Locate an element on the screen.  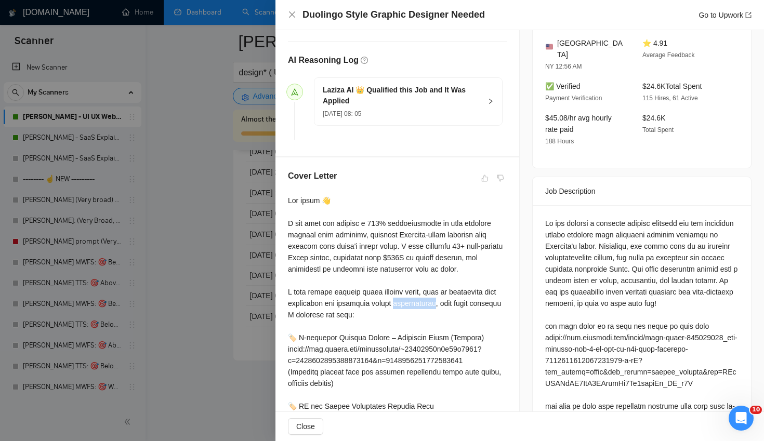
div: Job Description is located at coordinates (642, 191).